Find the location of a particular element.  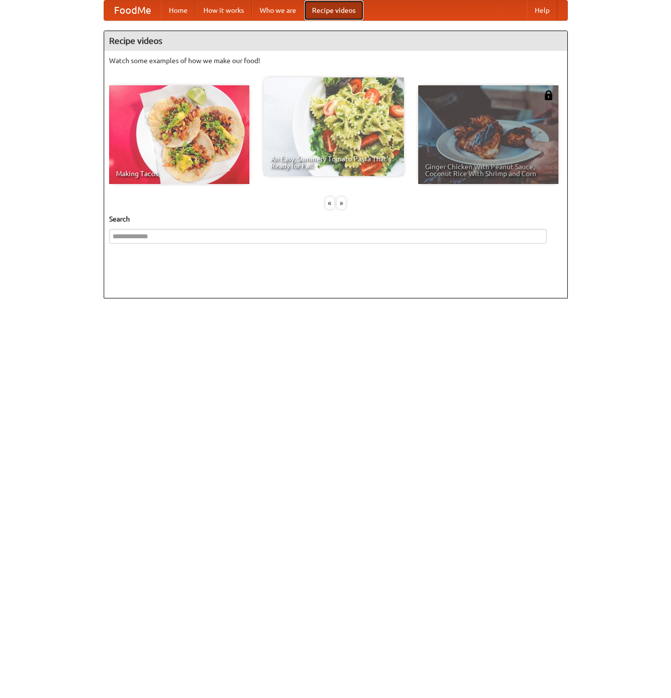

a: Help is located at coordinates (542, 10).